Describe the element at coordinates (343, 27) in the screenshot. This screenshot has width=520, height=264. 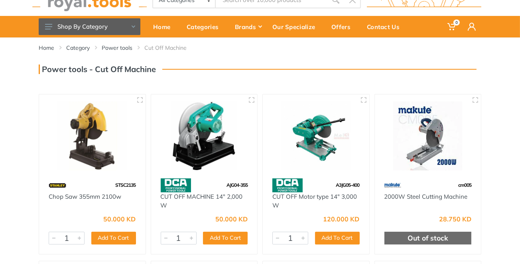
I see `div: Offers` at that location.